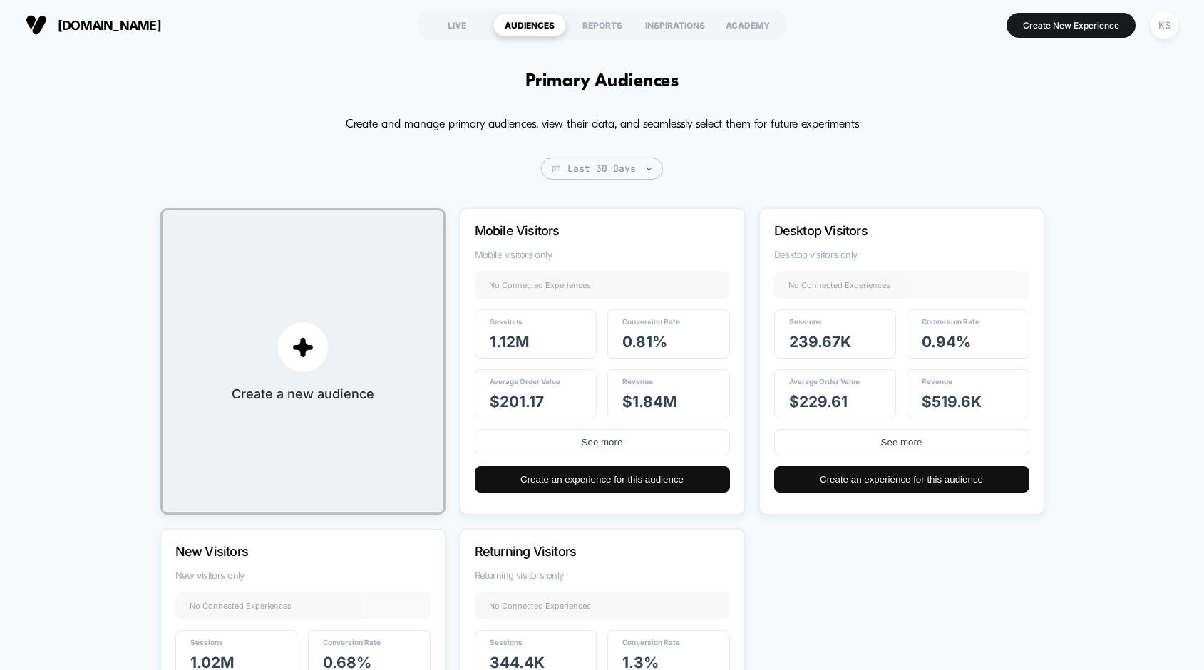 The image size is (1204, 670). Describe the element at coordinates (820, 341) in the screenshot. I see `span: 239.67k` at that location.